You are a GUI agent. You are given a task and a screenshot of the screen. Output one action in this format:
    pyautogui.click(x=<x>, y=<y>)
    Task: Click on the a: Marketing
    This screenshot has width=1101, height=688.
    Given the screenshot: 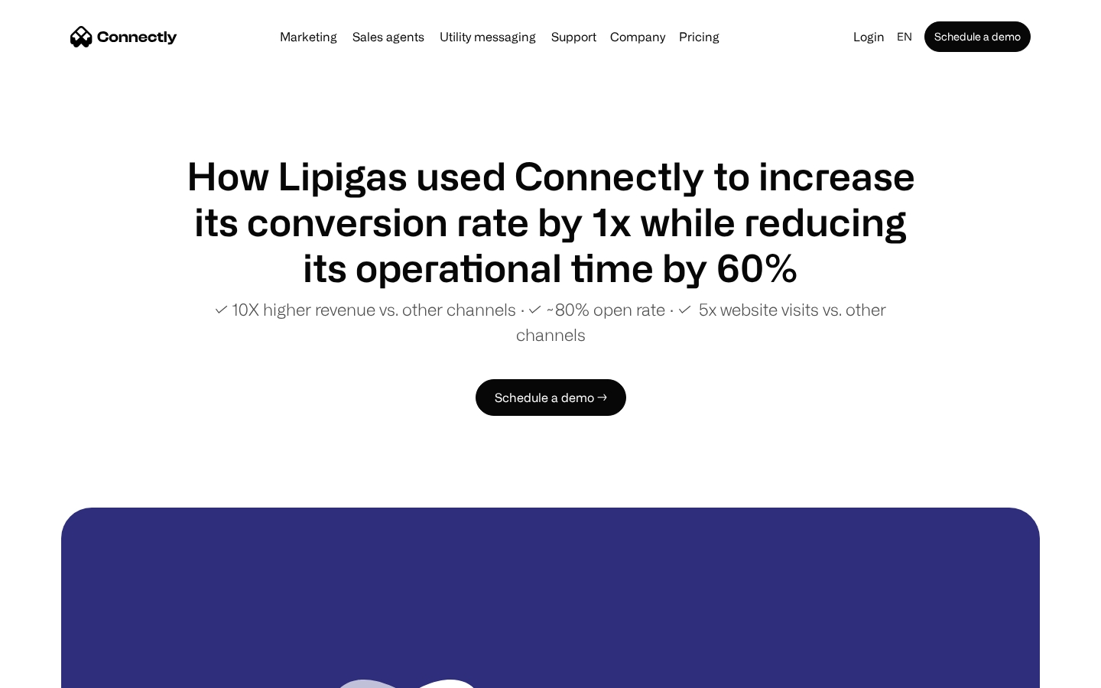 What is the action you would take?
    pyautogui.click(x=308, y=37)
    